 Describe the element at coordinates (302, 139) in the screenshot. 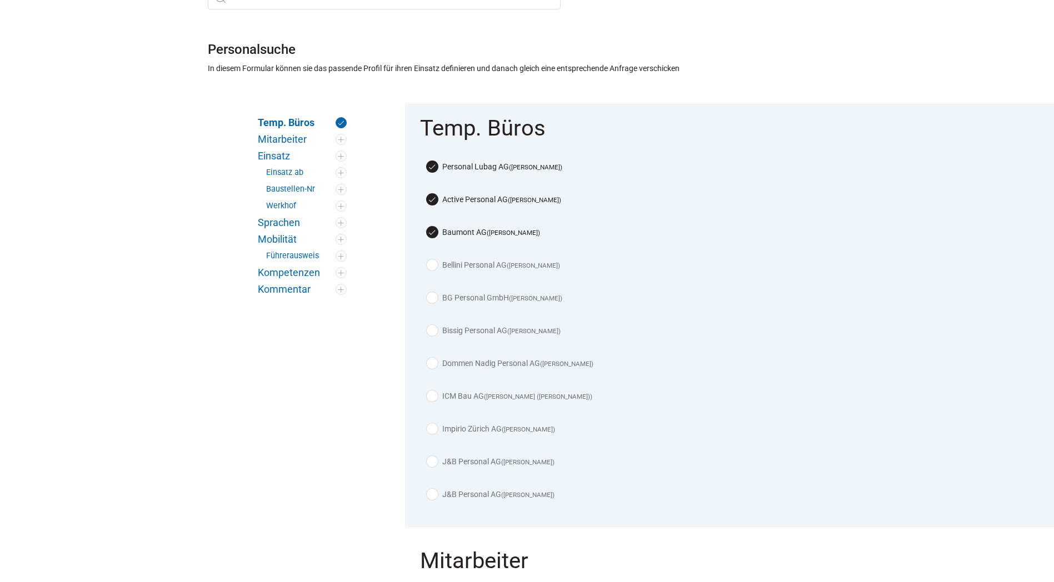

I see `a: Mitarbeiter` at that location.